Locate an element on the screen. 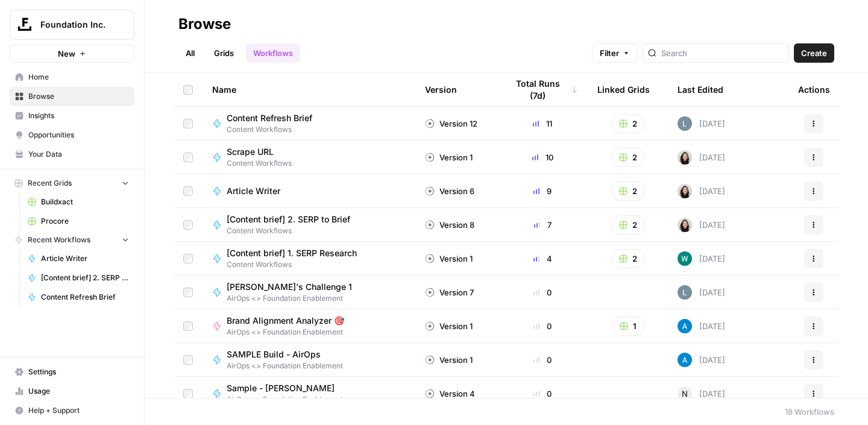 The image size is (868, 425). span: [Content brief] 1. SERP Research is located at coordinates (292, 253).